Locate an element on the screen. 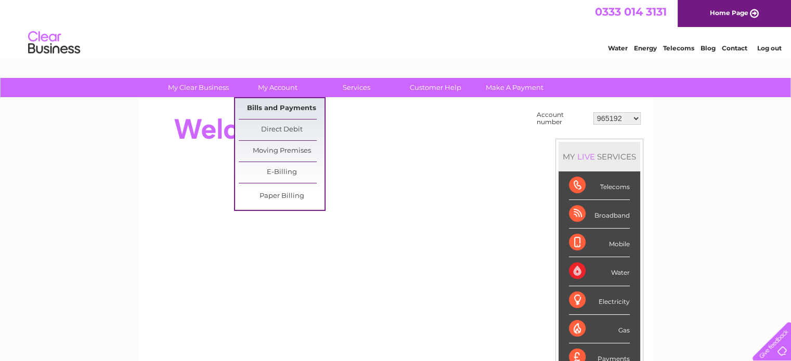 The width and height of the screenshot is (791, 361). div: Mobile is located at coordinates (599, 243).